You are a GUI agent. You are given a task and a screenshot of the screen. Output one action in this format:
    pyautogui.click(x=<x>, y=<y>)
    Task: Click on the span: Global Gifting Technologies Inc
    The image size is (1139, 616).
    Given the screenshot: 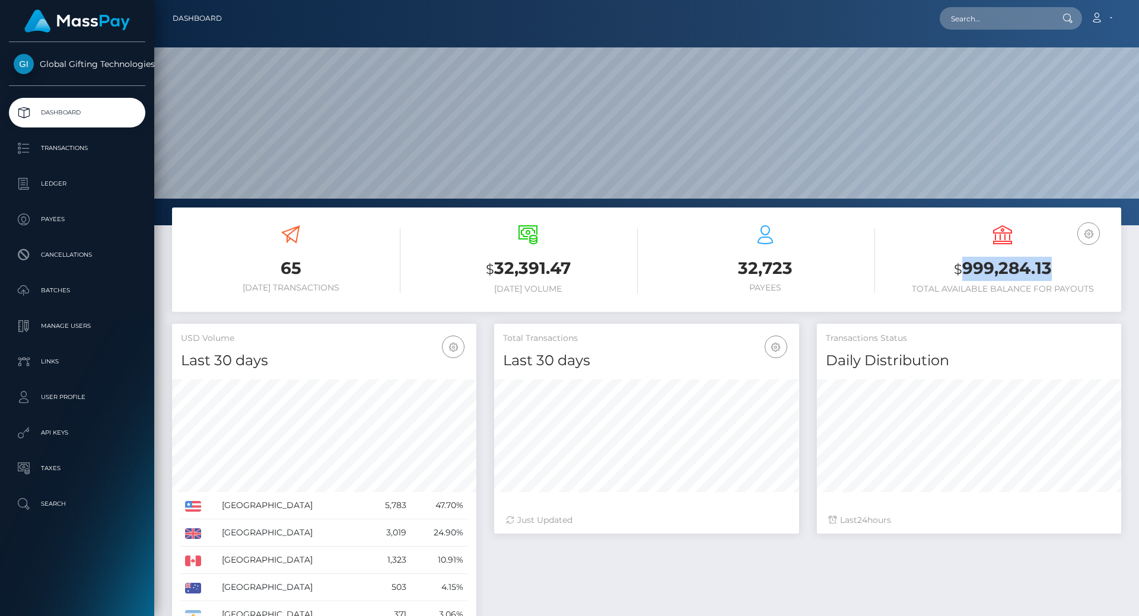 What is the action you would take?
    pyautogui.click(x=77, y=64)
    